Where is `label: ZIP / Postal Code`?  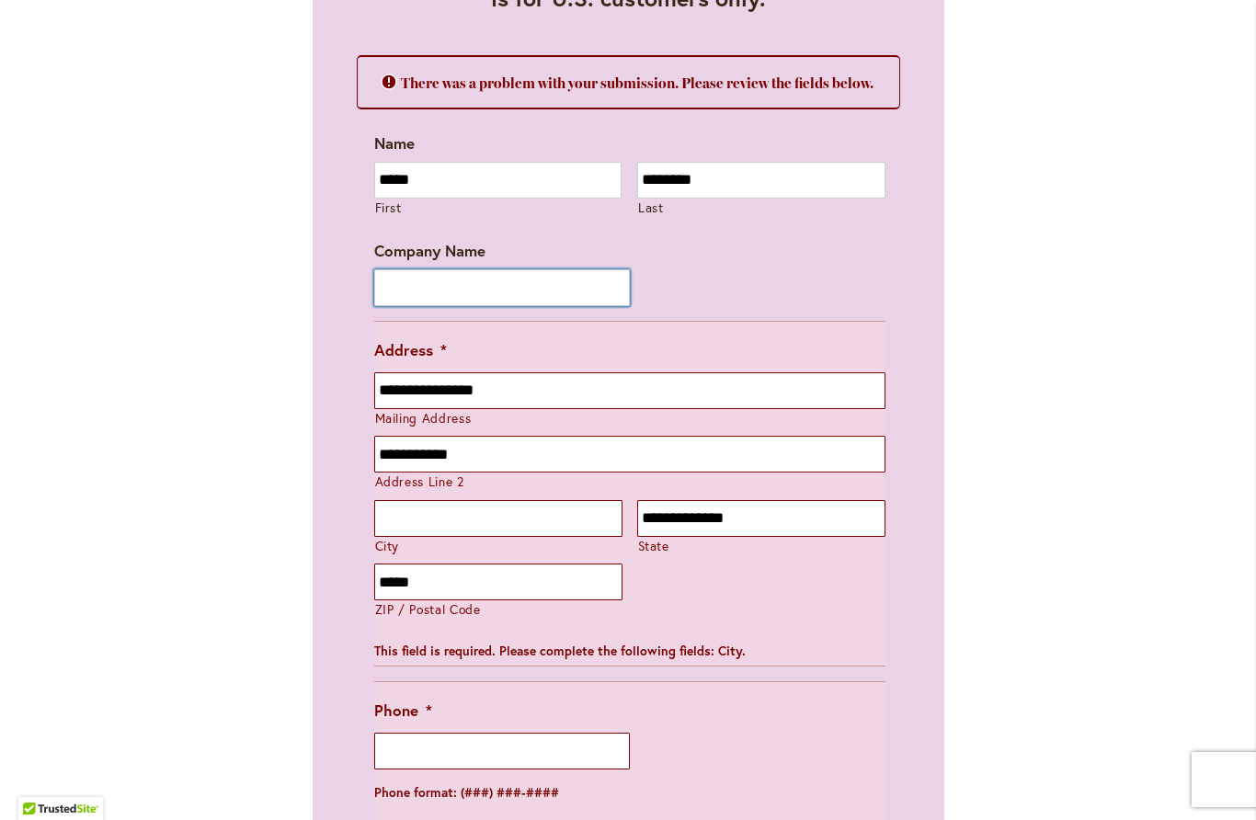 label: ZIP / Postal Code is located at coordinates (498, 610).